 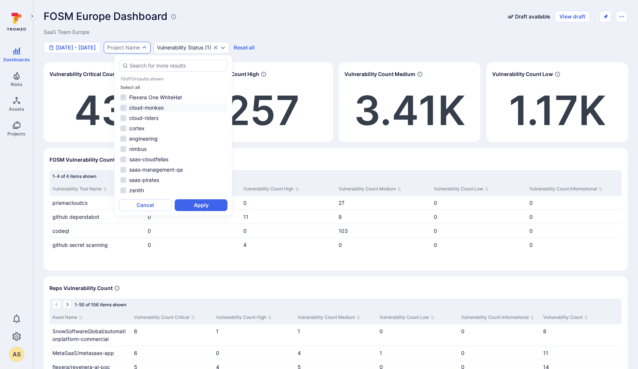 What do you see at coordinates (173, 108) in the screenshot?
I see `li: cloud-monkes` at bounding box center [173, 108].